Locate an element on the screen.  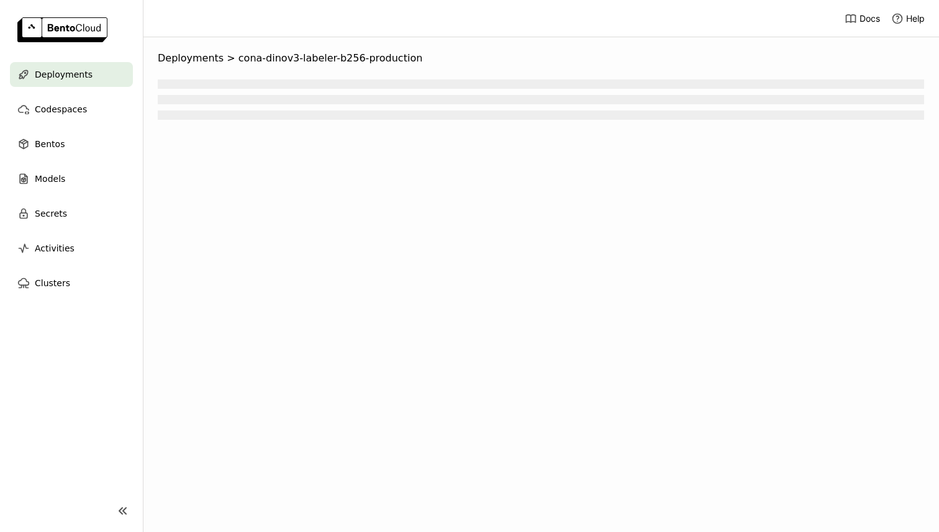
div: Deployments is located at coordinates (191, 58).